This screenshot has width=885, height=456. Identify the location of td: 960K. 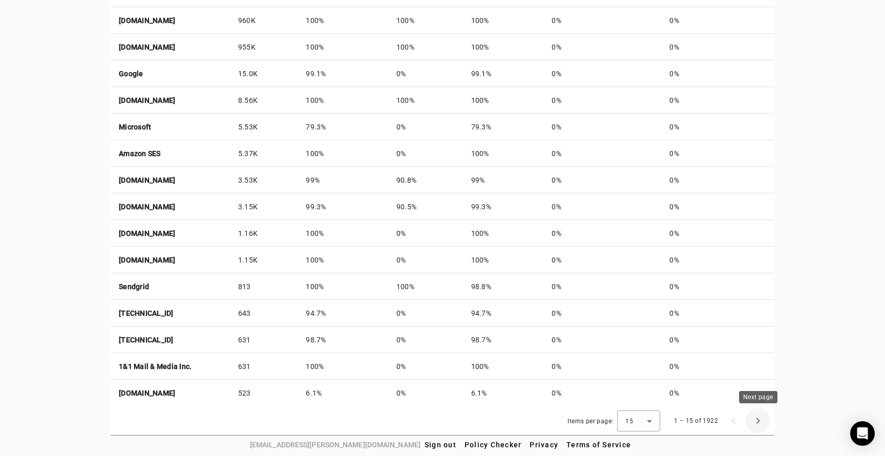
(264, 20).